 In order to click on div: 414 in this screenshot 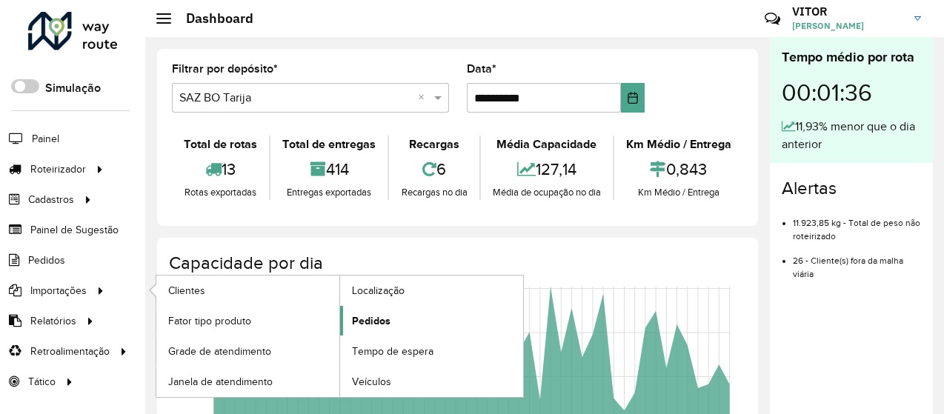, I will do `click(329, 169)`.